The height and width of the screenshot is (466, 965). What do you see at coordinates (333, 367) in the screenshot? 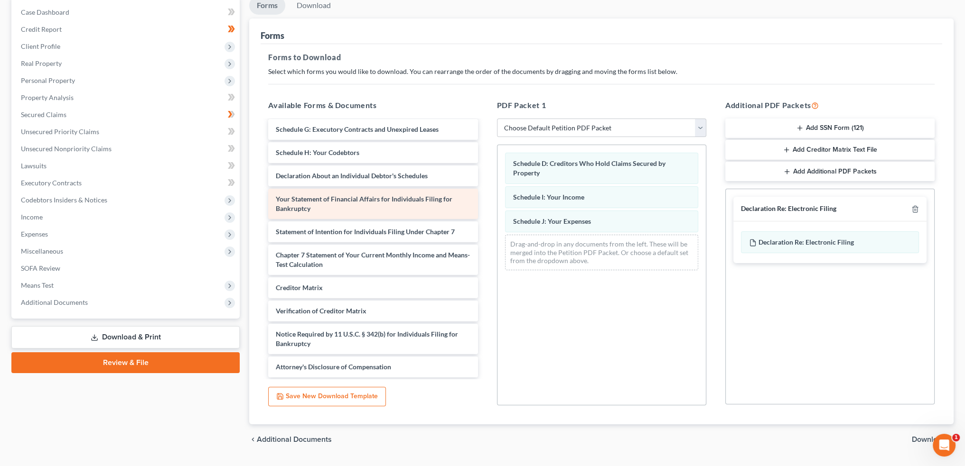
I see `span: Attorney's Disclosure of Compensation` at bounding box center [333, 367].